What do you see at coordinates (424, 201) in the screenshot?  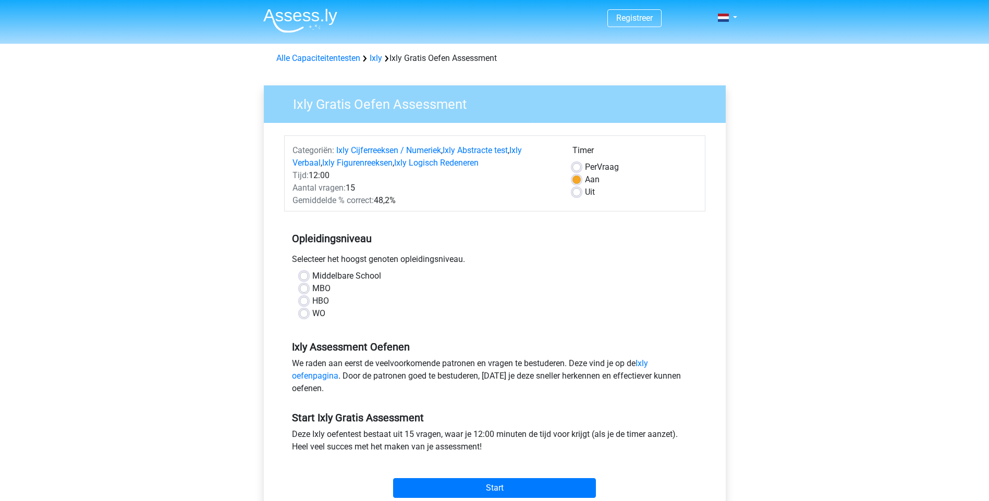 I see `div: 48,2%` at bounding box center [424, 201].